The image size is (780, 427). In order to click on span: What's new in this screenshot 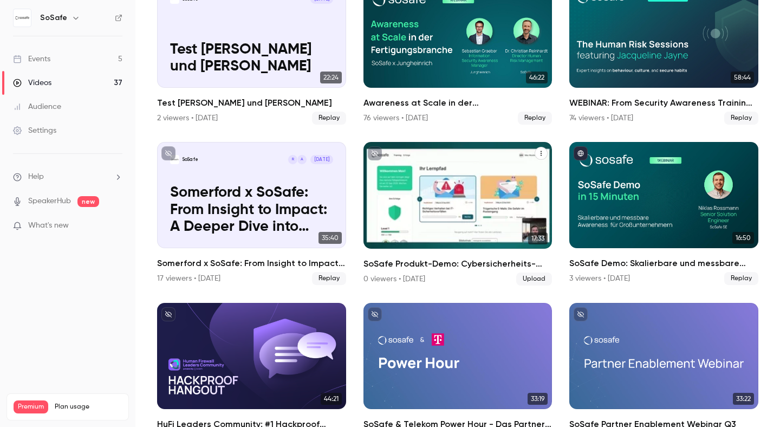, I will do `click(48, 225)`.